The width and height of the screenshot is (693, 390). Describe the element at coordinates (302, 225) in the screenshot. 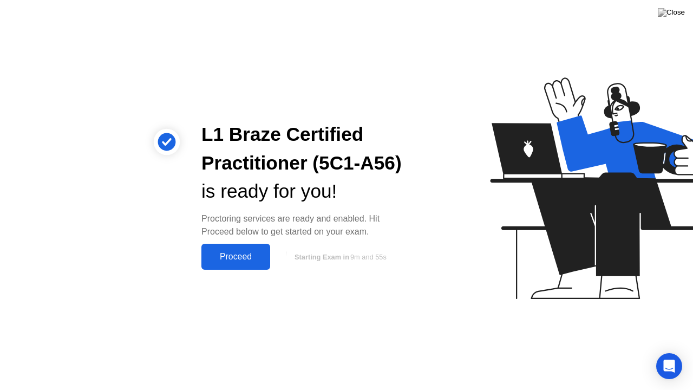

I see `div: Proctoring services are ready and enabled. Hit Proceed below to get started on your exam.` at that location.